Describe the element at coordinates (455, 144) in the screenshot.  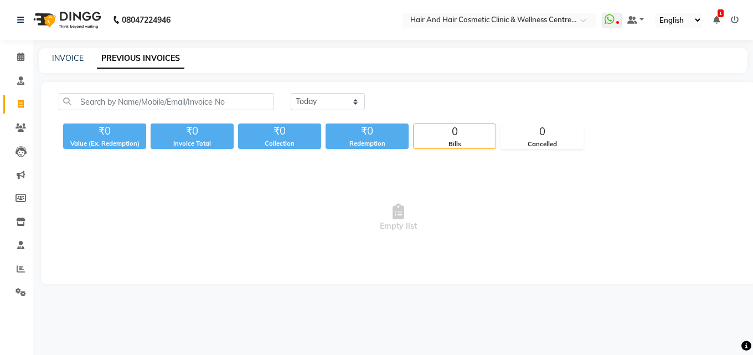
I see `div: Bills` at that location.